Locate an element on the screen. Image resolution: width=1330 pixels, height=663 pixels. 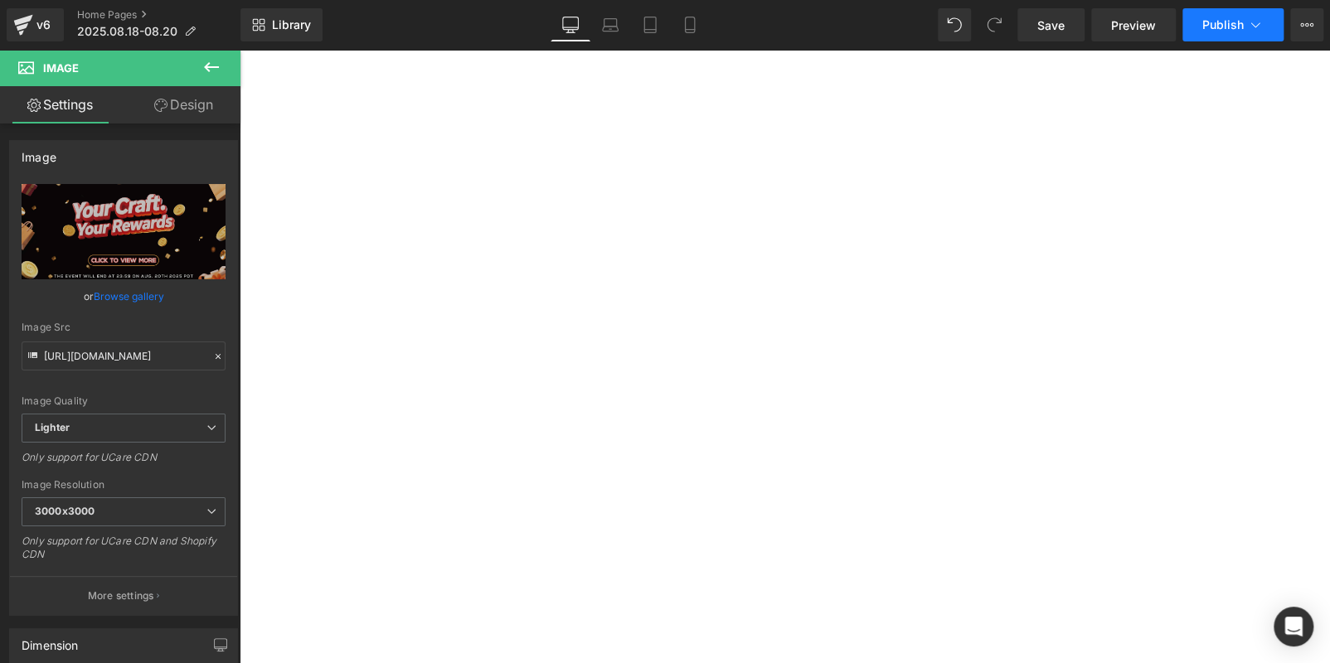
button: More settings is located at coordinates (124, 595).